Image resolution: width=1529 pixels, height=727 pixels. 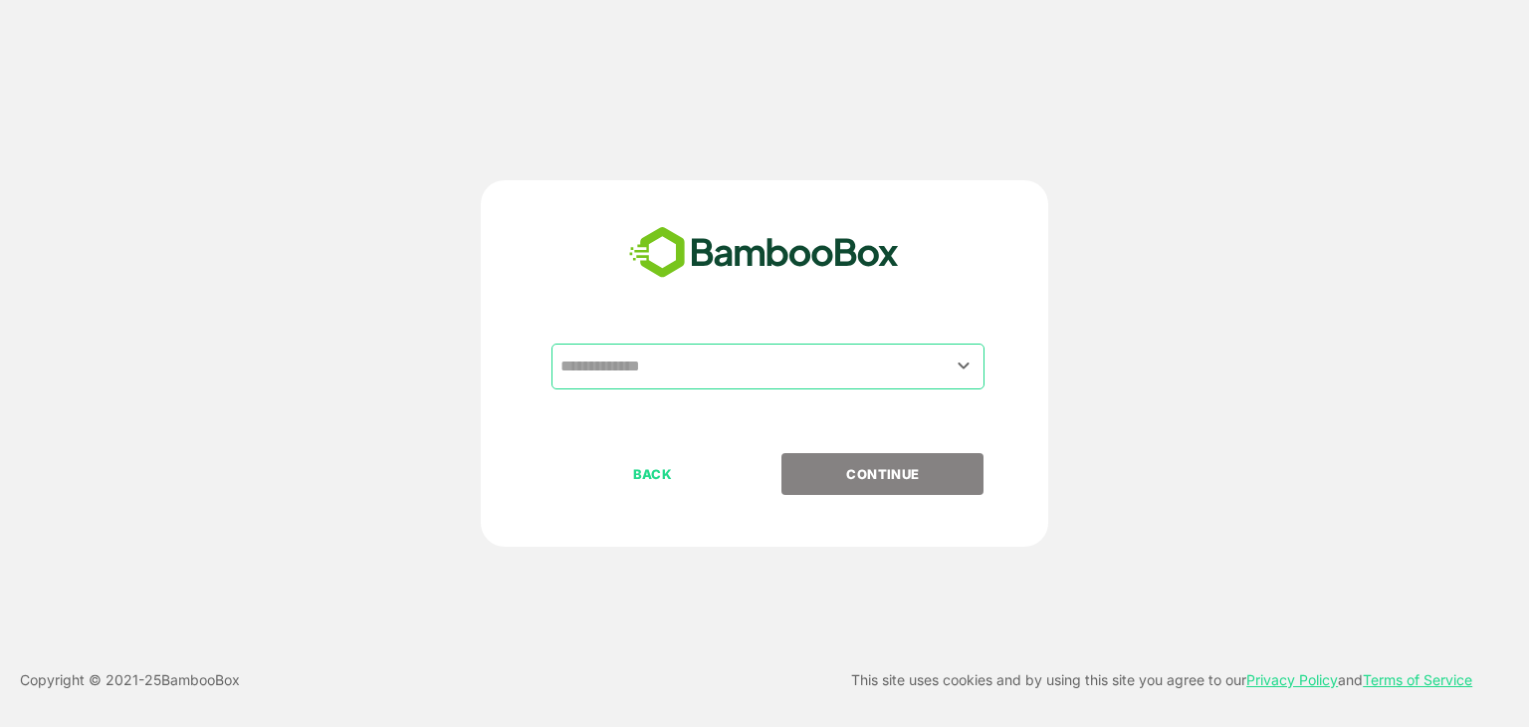 What do you see at coordinates (1292, 679) in the screenshot?
I see `a: Privacy Policy` at bounding box center [1292, 679].